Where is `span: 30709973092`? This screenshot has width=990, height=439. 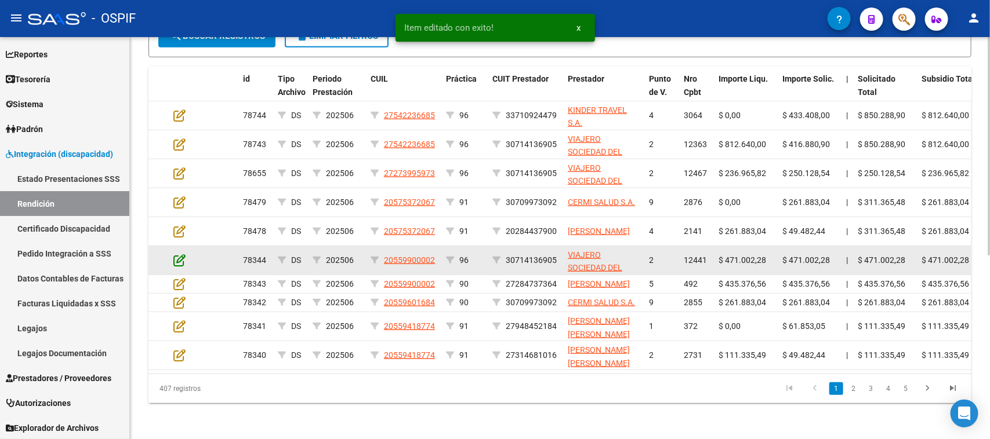 span: 30709973092 is located at coordinates (531, 202).